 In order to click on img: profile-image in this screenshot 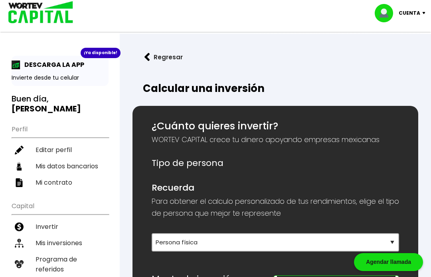, I will do `click(386, 13)`.